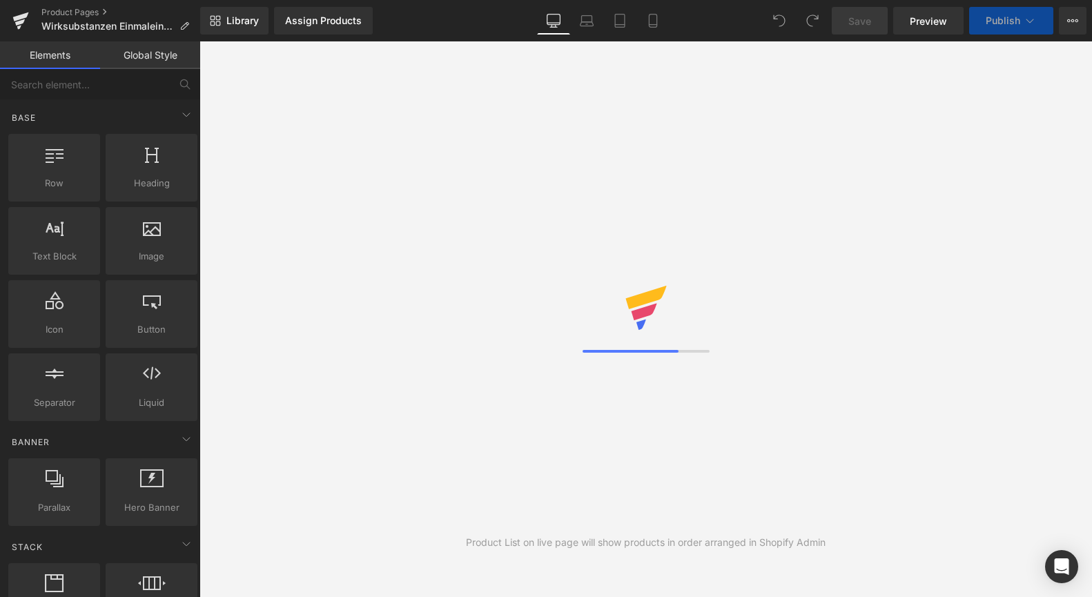 The height and width of the screenshot is (597, 1092). Describe the element at coordinates (323, 21) in the screenshot. I see `div: Assign Products` at that location.